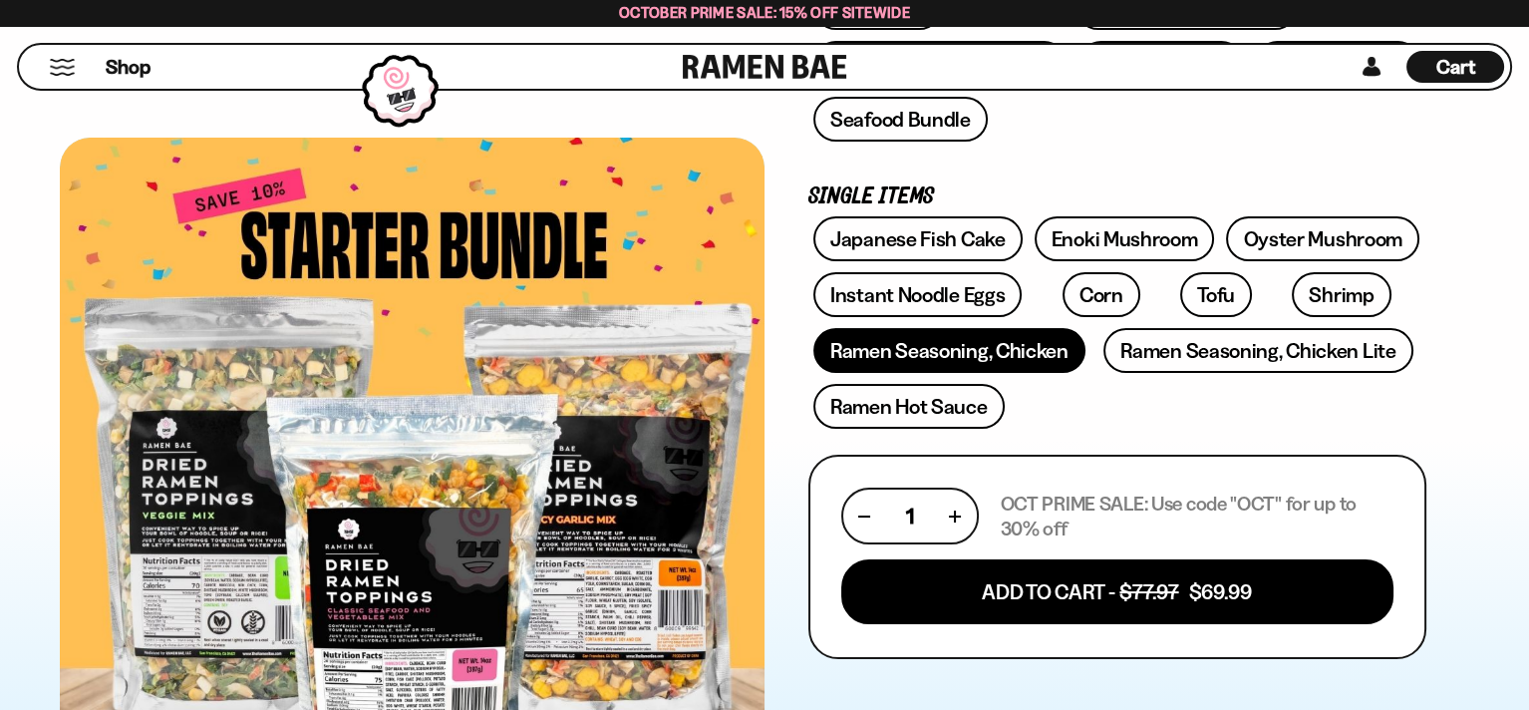 The width and height of the screenshot is (1529, 710). What do you see at coordinates (764, 12) in the screenshot?
I see `span: October Prime Sale: 15% off Sitewide` at bounding box center [764, 12].